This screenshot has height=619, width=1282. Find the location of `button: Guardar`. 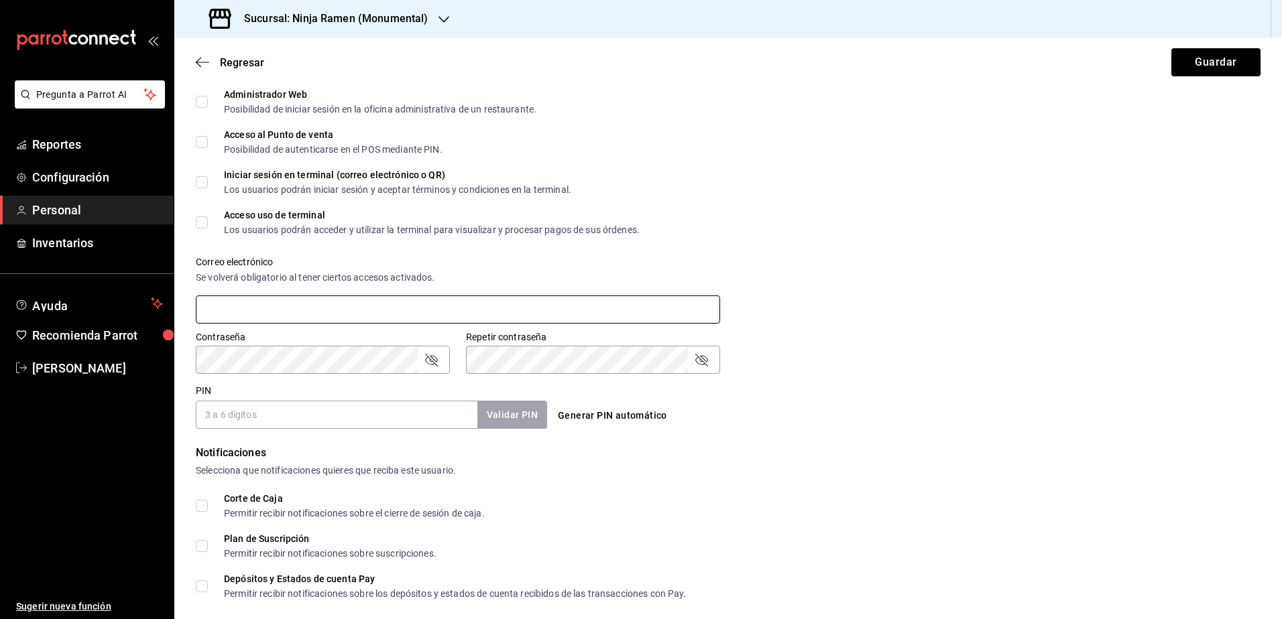

button: Guardar is located at coordinates (1215, 62).